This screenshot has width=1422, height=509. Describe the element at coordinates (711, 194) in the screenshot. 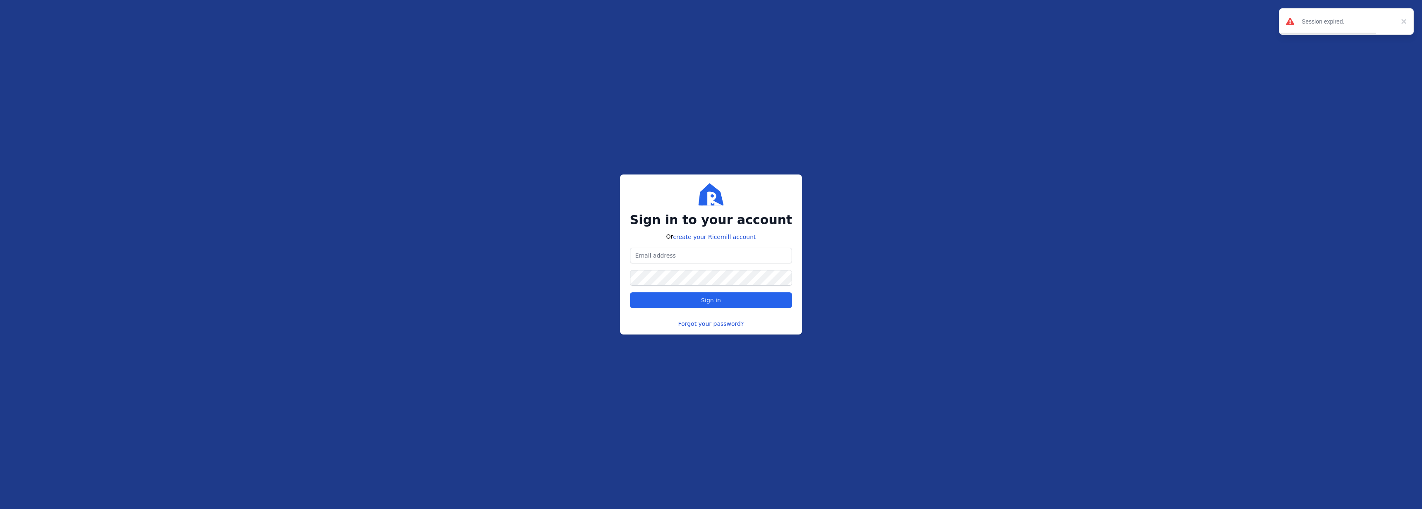

I see `img: Ricemill Logo` at that location.